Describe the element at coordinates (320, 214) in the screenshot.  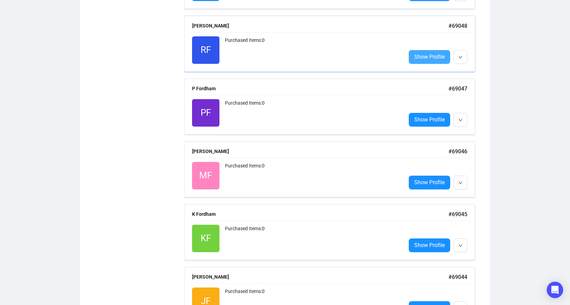
I see `div: K Fordham` at that location.